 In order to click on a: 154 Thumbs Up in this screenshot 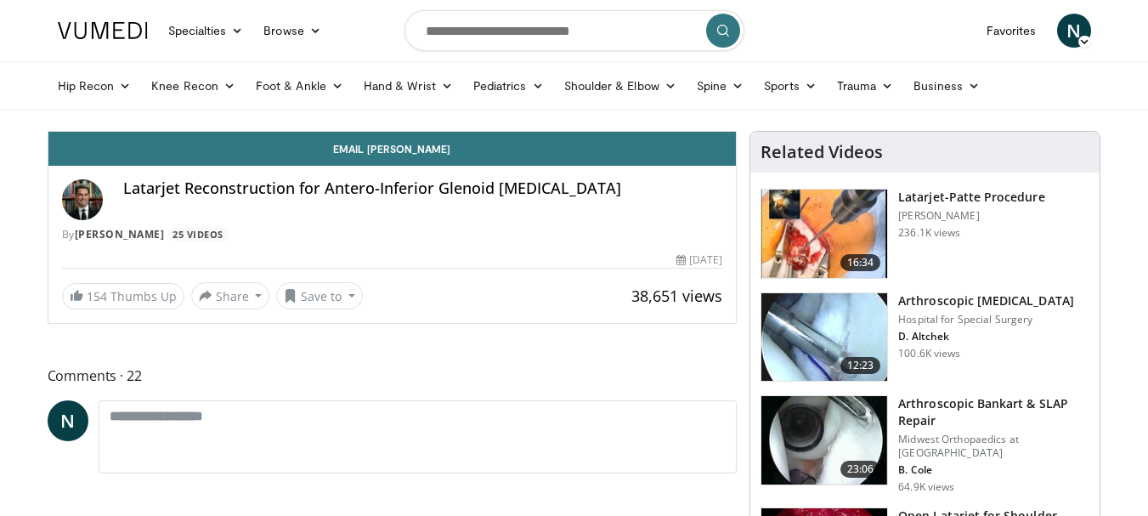, I will do `click(123, 296)`.